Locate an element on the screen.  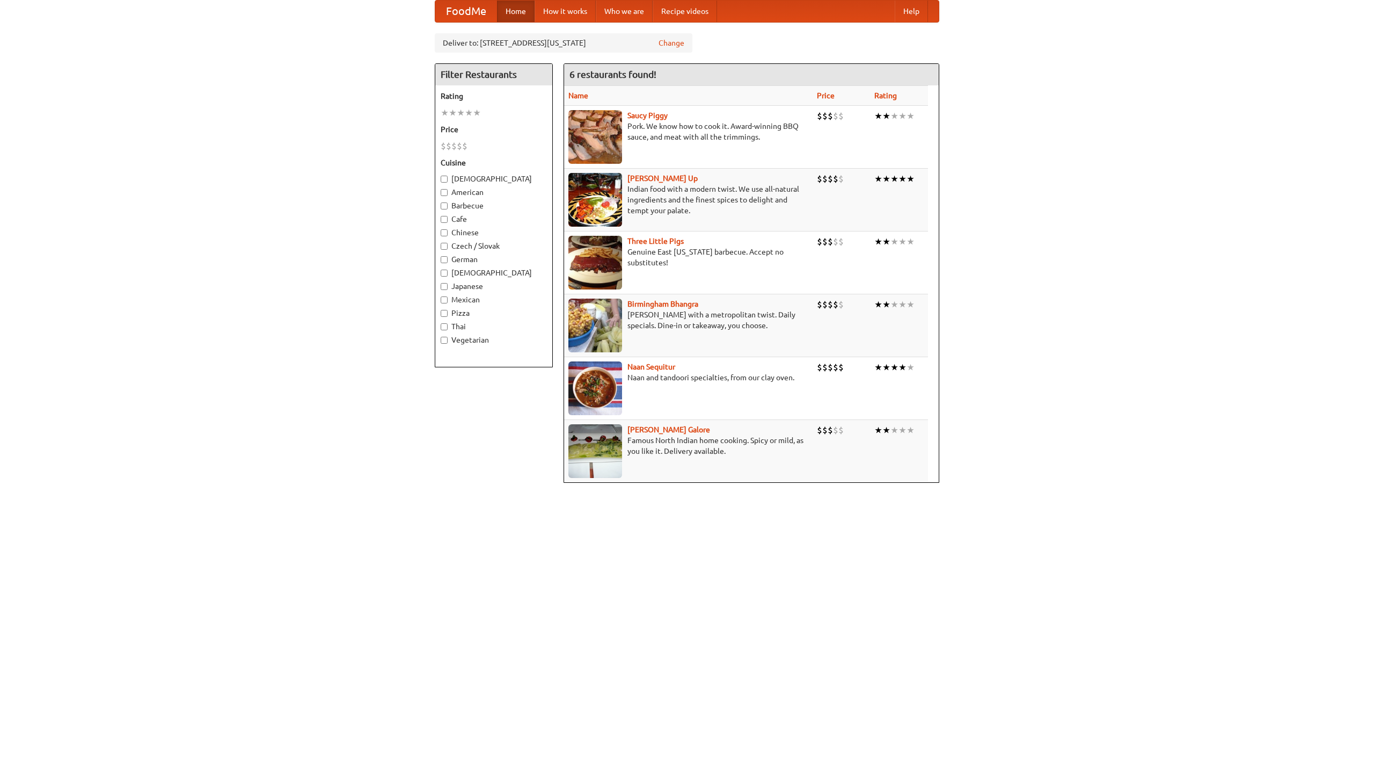
label: Pizza is located at coordinates (494, 313).